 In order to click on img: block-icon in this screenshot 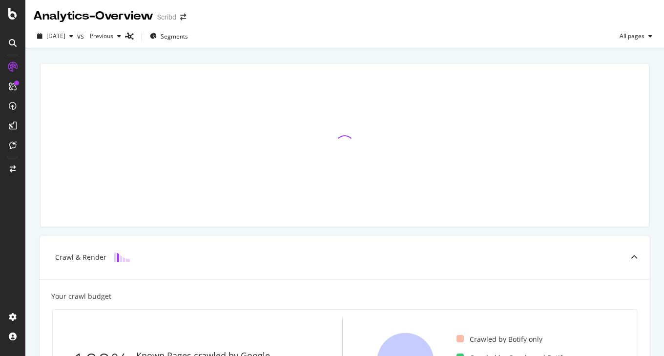, I will do `click(122, 257)`.